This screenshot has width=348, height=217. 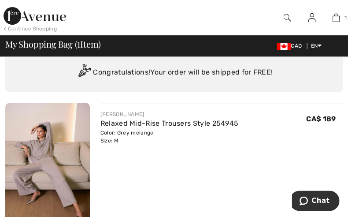 What do you see at coordinates (336, 18) in the screenshot?
I see `img: My Bag` at bounding box center [336, 18].